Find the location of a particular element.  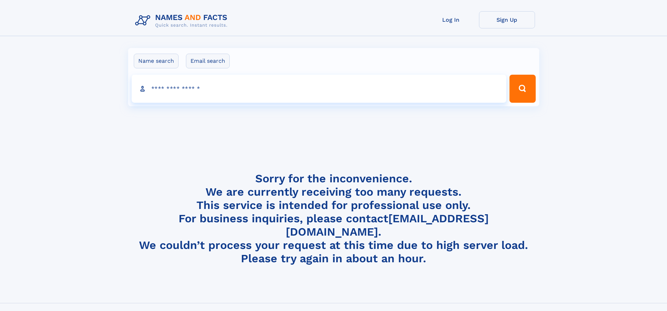

input: search input is located at coordinates (319, 89).